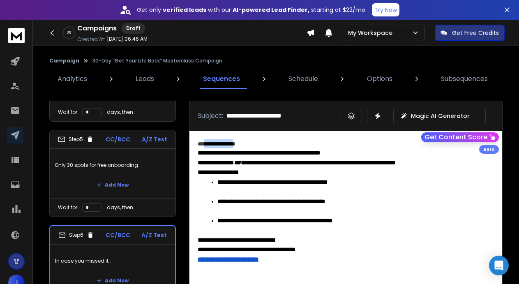 The image size is (519, 284). What do you see at coordinates (76, 139) in the screenshot?
I see `div: Step 5` at bounding box center [76, 139].